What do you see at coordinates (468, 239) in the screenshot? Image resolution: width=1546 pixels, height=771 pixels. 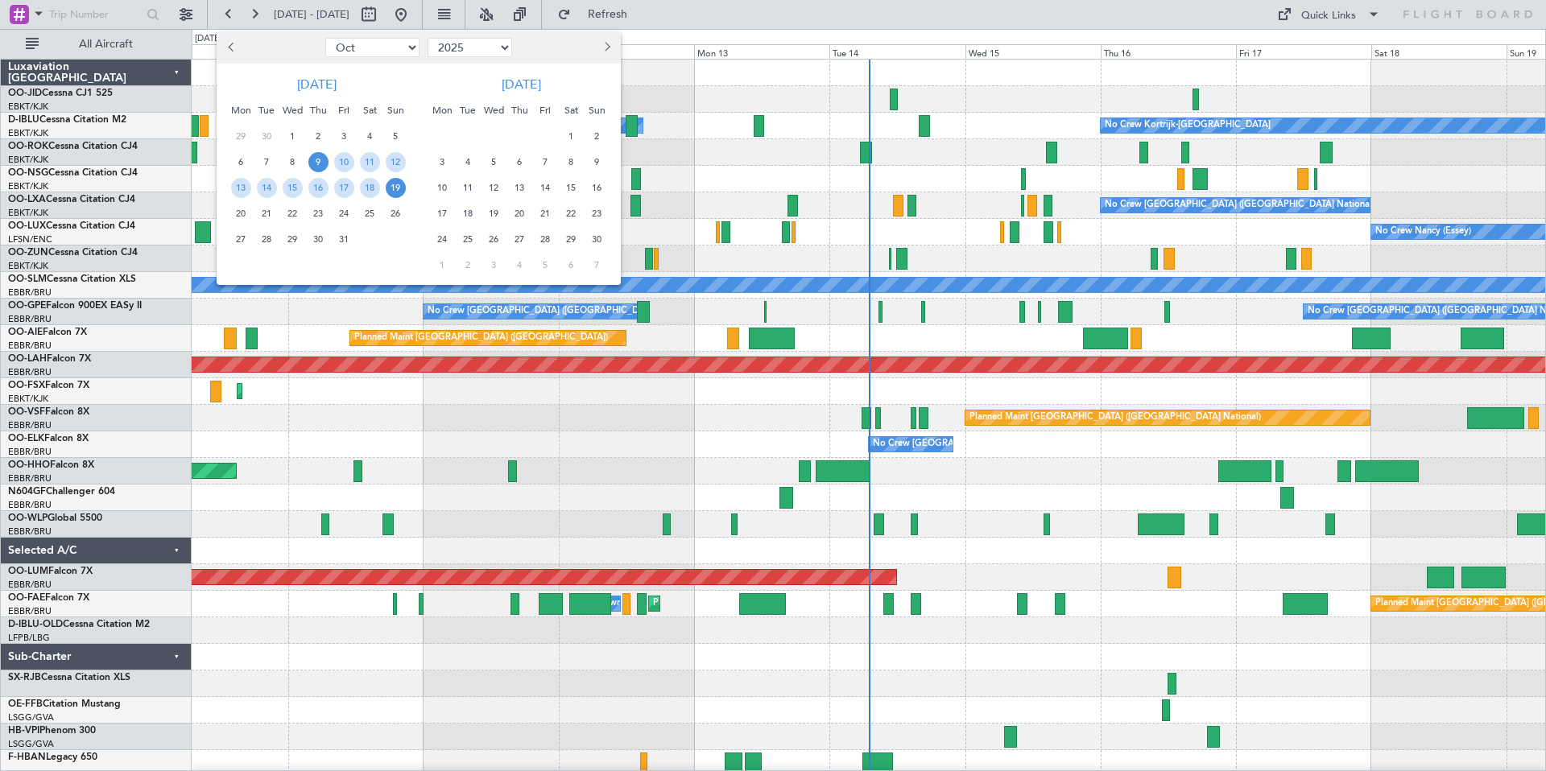 I see `div: 25-11-2025` at bounding box center [468, 239].